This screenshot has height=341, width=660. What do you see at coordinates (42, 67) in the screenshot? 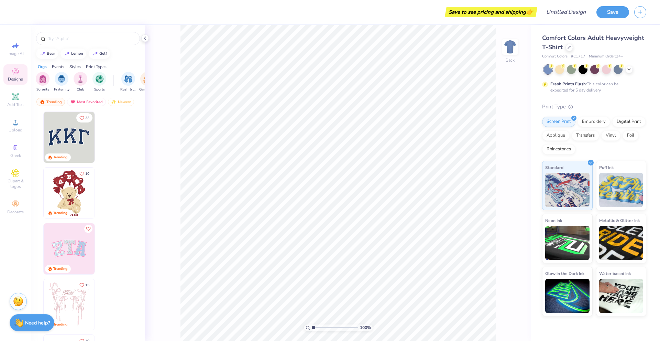
I see `div: Orgs` at bounding box center [42, 67].